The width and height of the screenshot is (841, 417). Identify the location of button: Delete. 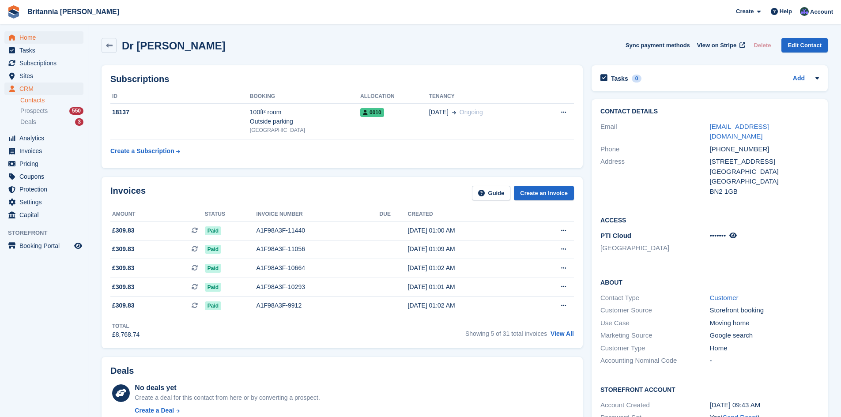
(762, 45).